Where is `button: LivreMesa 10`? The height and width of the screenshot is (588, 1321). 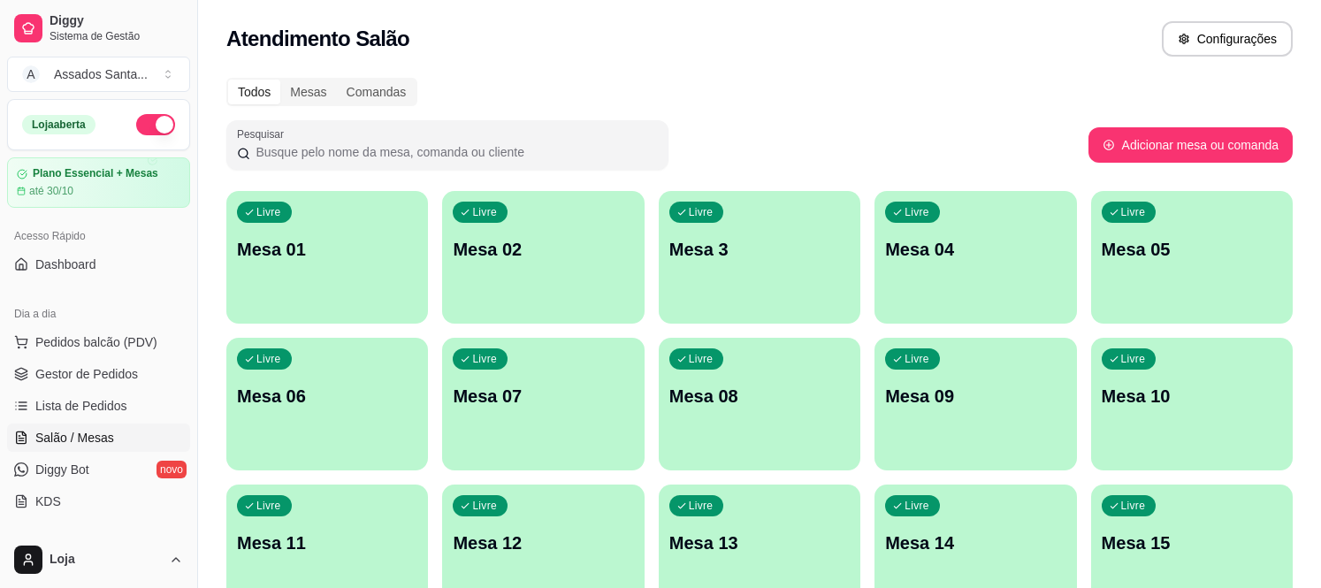
button: LivreMesa 10 is located at coordinates (1192, 404).